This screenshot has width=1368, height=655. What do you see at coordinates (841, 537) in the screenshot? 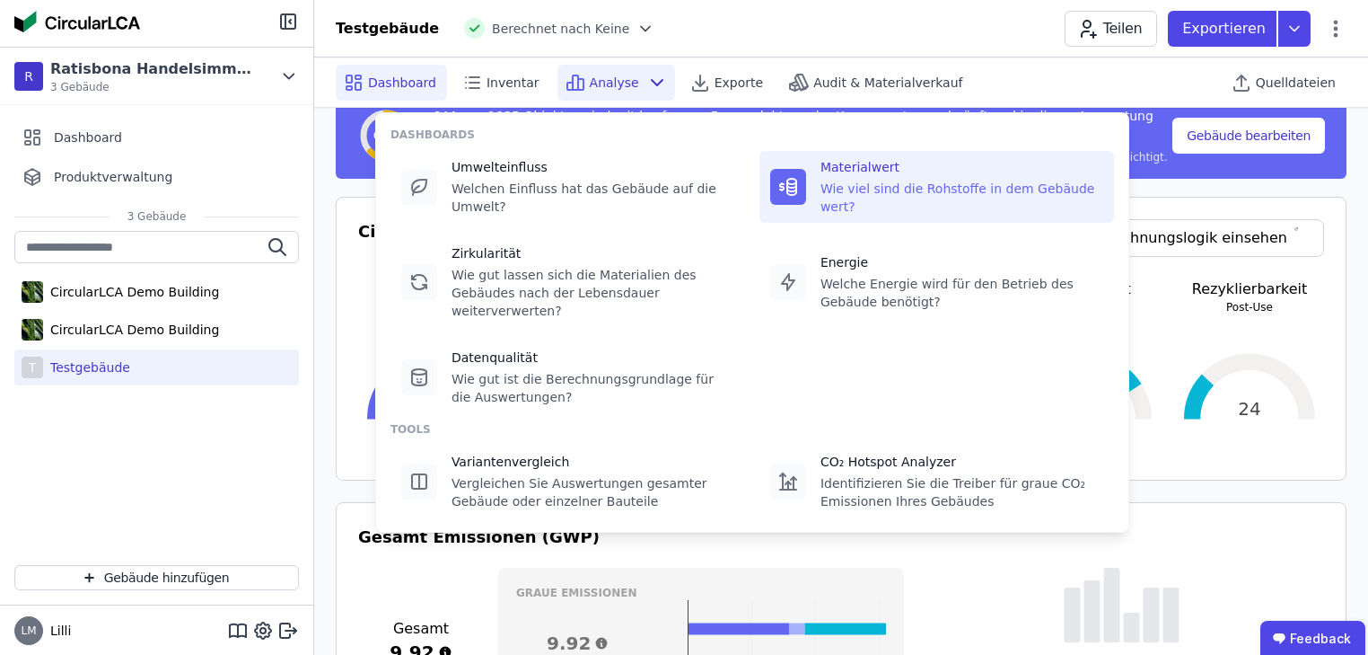
I see `h3: Gesamt Emissionen (GWP)` at bounding box center [841, 537].